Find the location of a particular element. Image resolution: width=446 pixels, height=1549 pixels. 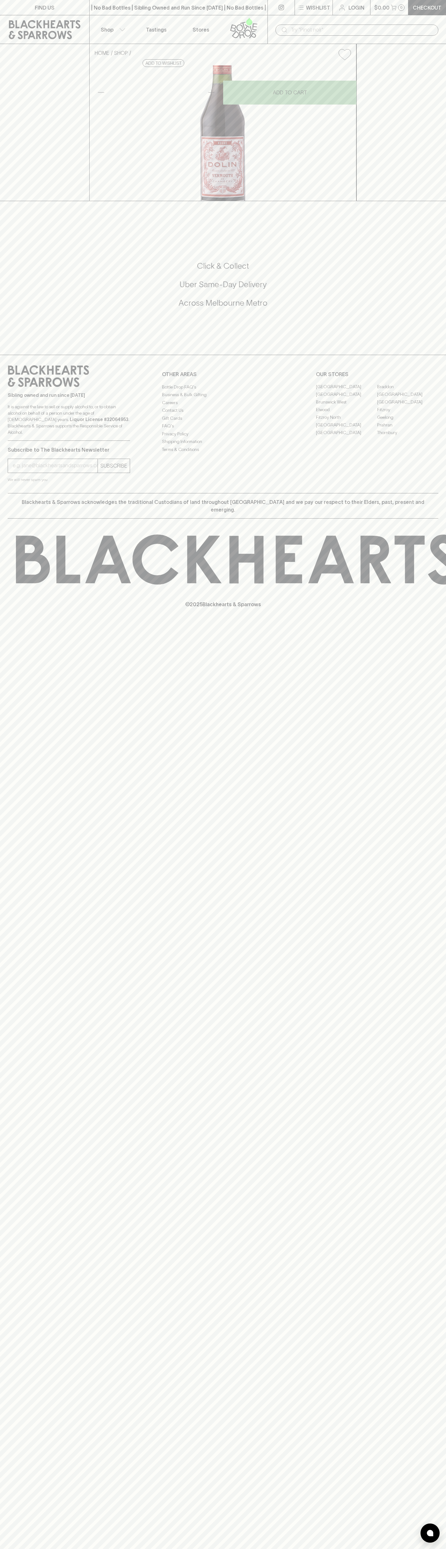

p: OTHER AREAS is located at coordinates (223, 374).